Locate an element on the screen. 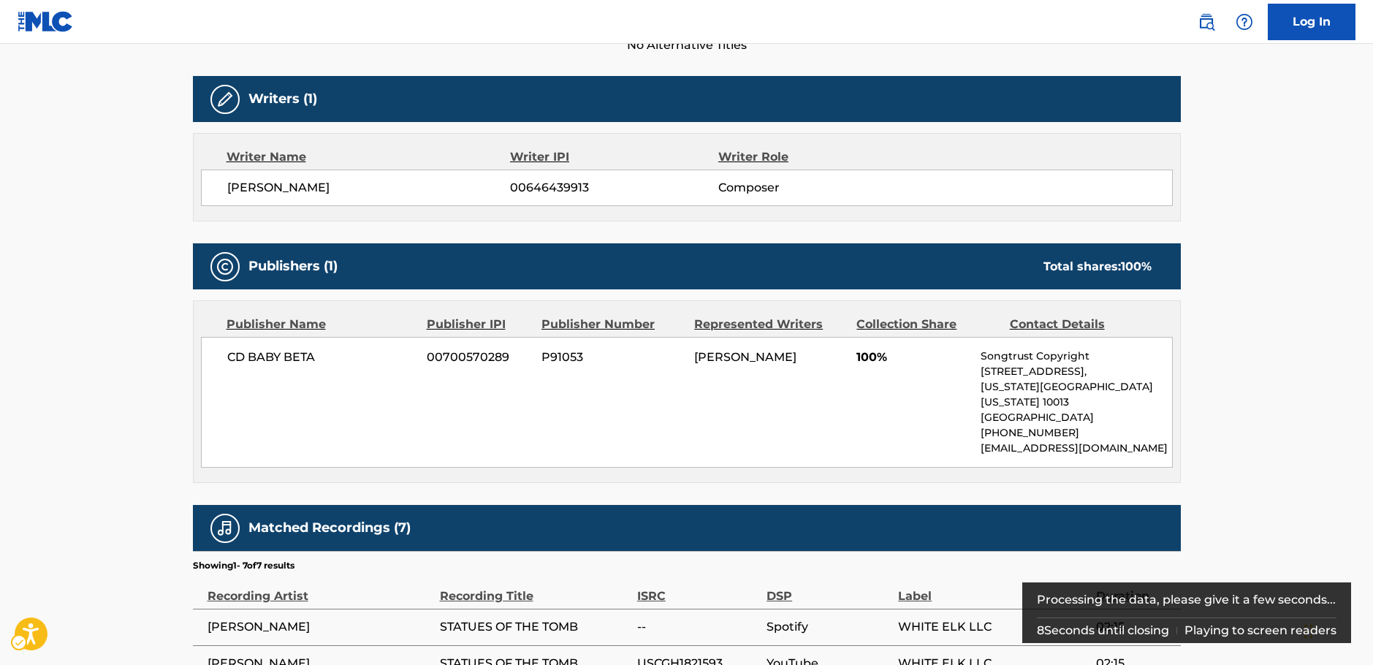  a: Log In is located at coordinates (1311, 22).